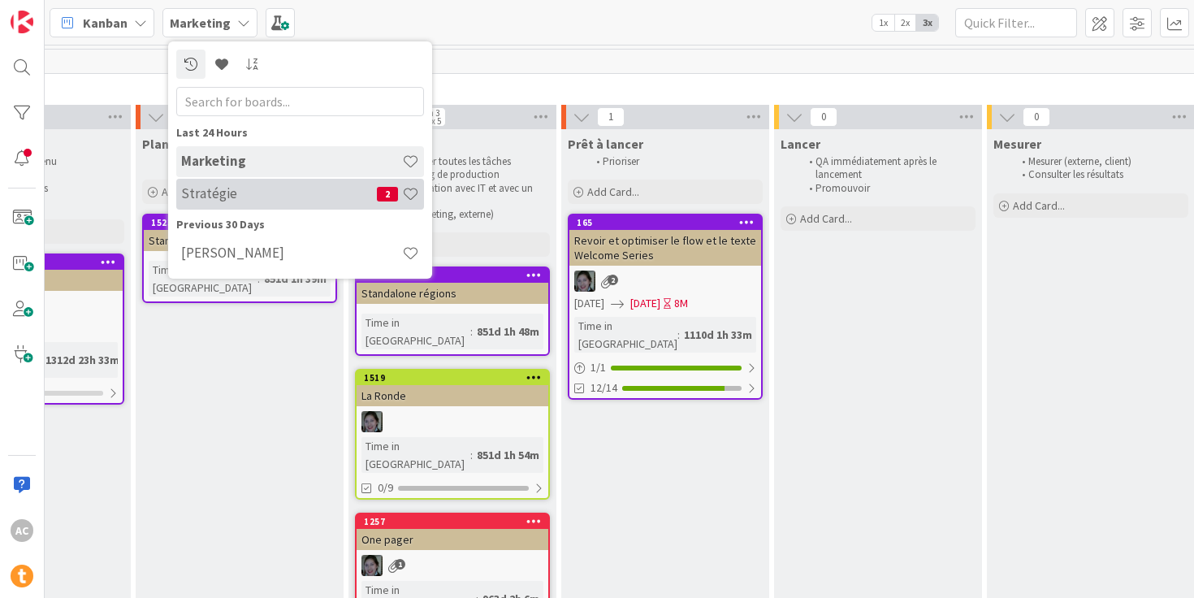 This screenshot has height=598, width=1194. What do you see at coordinates (452, 293) in the screenshot?
I see `div: Standalone régions` at bounding box center [452, 293].